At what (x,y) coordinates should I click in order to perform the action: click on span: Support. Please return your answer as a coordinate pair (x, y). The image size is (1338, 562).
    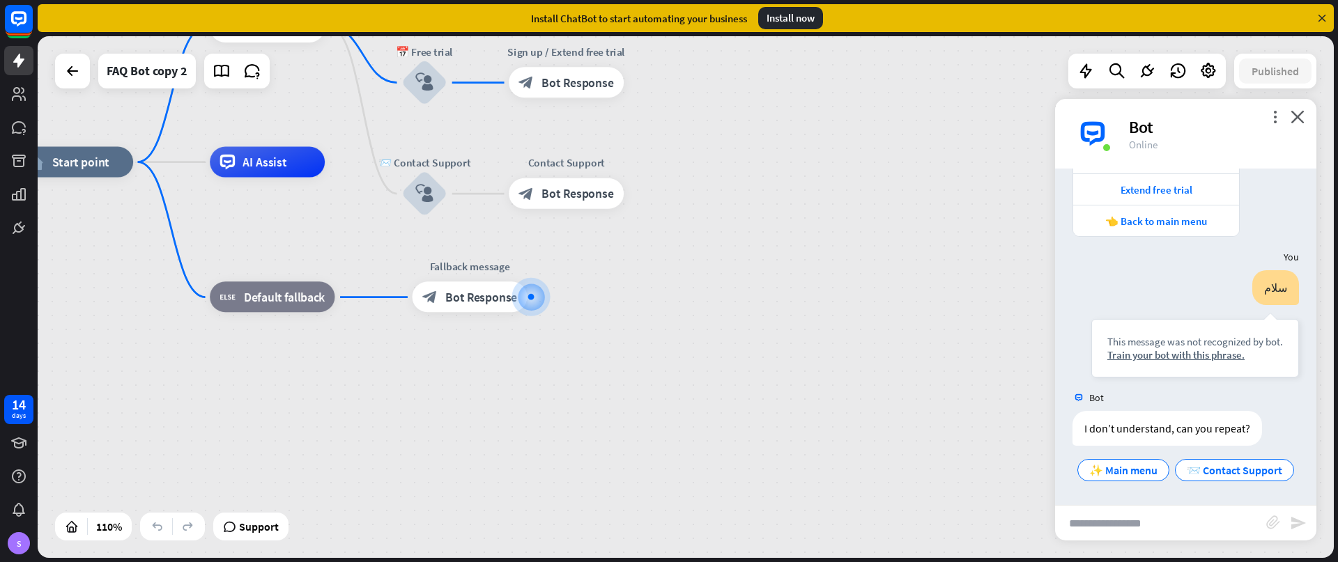
    Looking at the image, I should click on (259, 527).